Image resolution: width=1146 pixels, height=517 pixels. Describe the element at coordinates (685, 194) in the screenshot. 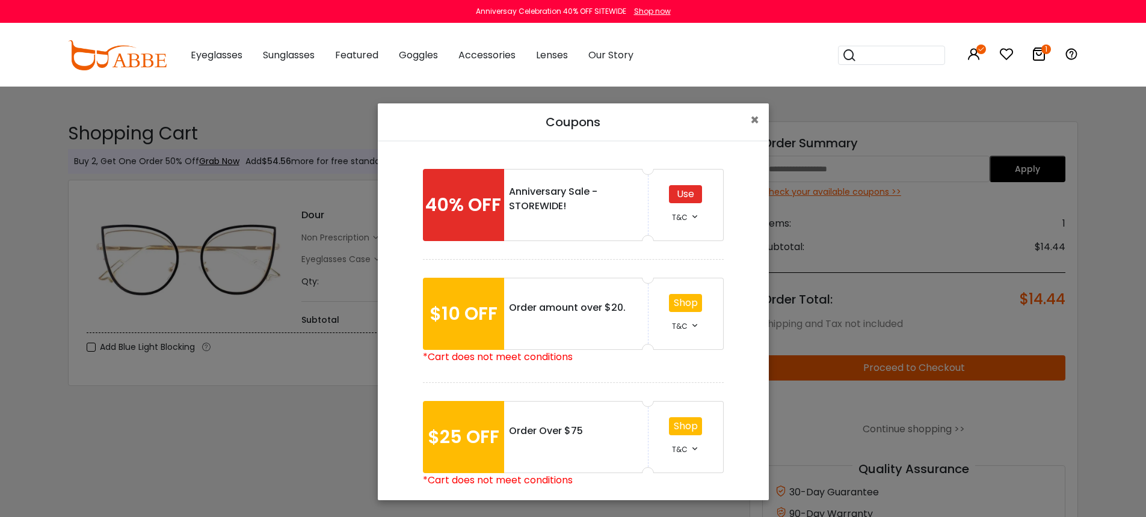

I see `div: Use` at that location.